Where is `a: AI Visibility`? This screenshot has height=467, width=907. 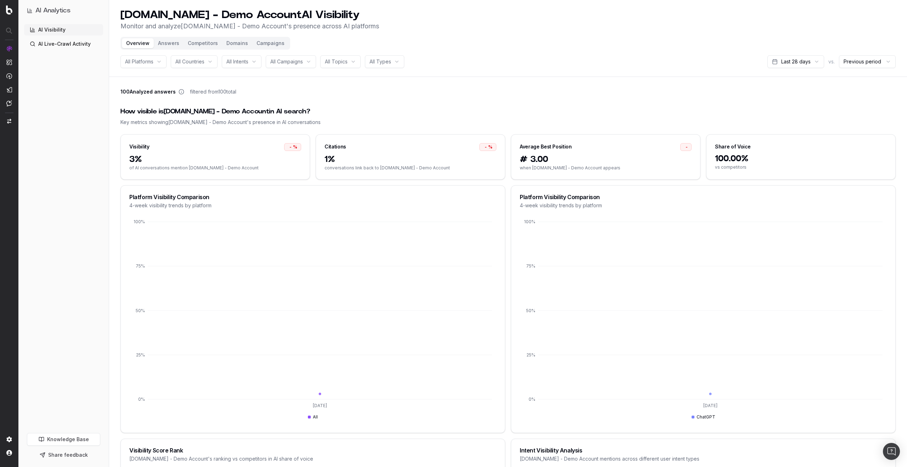 a: AI Visibility is located at coordinates (63, 30).